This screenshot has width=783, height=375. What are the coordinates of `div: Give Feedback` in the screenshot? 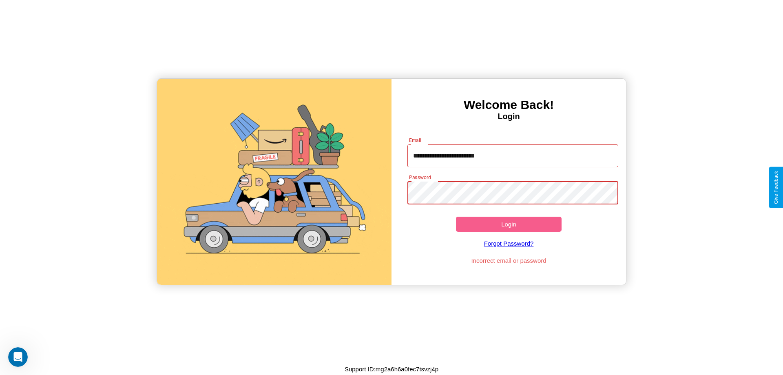 It's located at (777, 187).